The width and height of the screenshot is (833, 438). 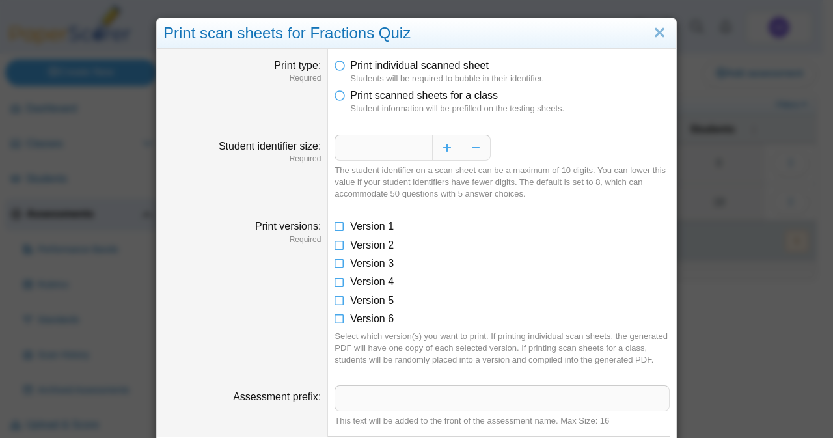 I want to click on div: This text will be added to the front of the assessment name. Max Size: 16, so click(x=501, y=421).